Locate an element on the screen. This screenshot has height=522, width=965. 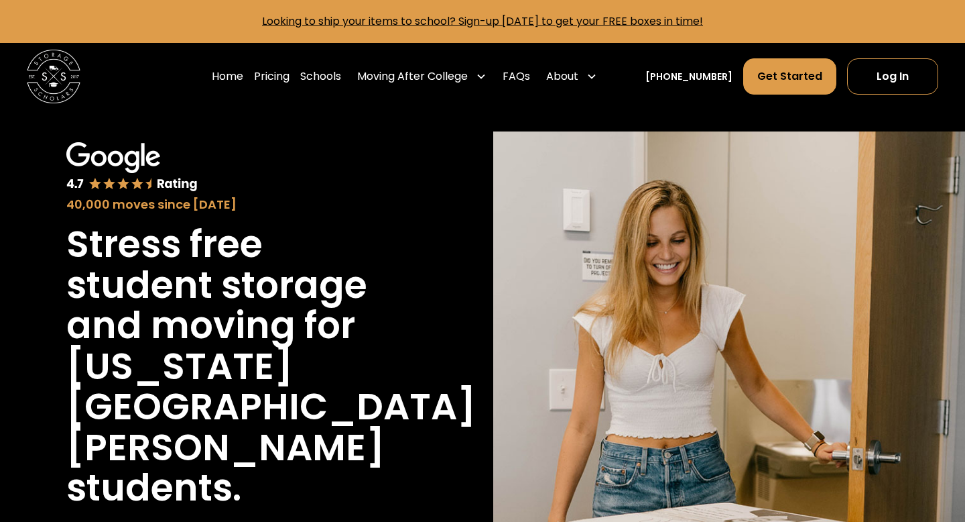
a: Get Started is located at coordinates (790, 76).